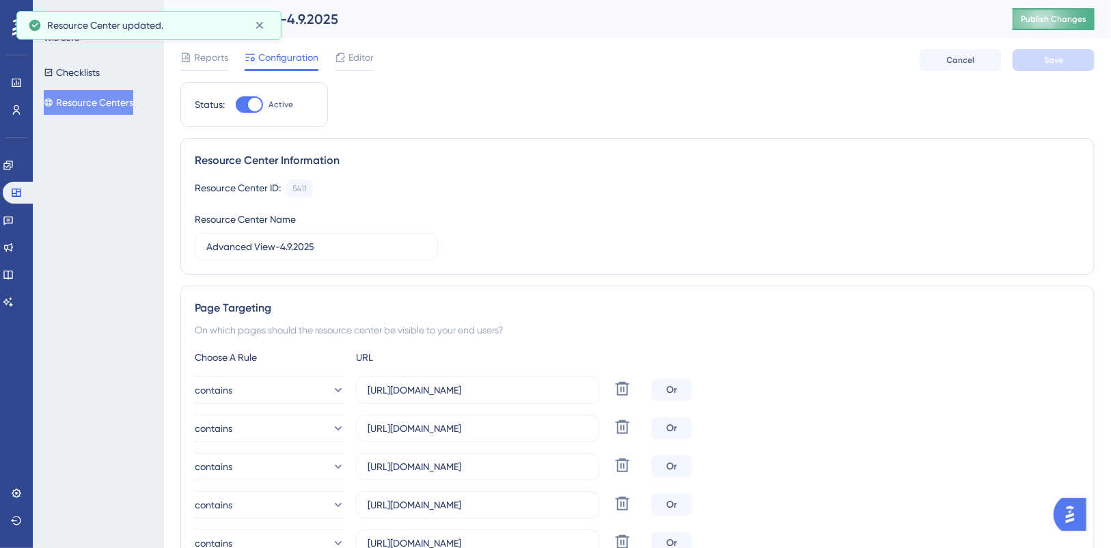  I want to click on input: Type your Resource Center name, so click(316, 247).